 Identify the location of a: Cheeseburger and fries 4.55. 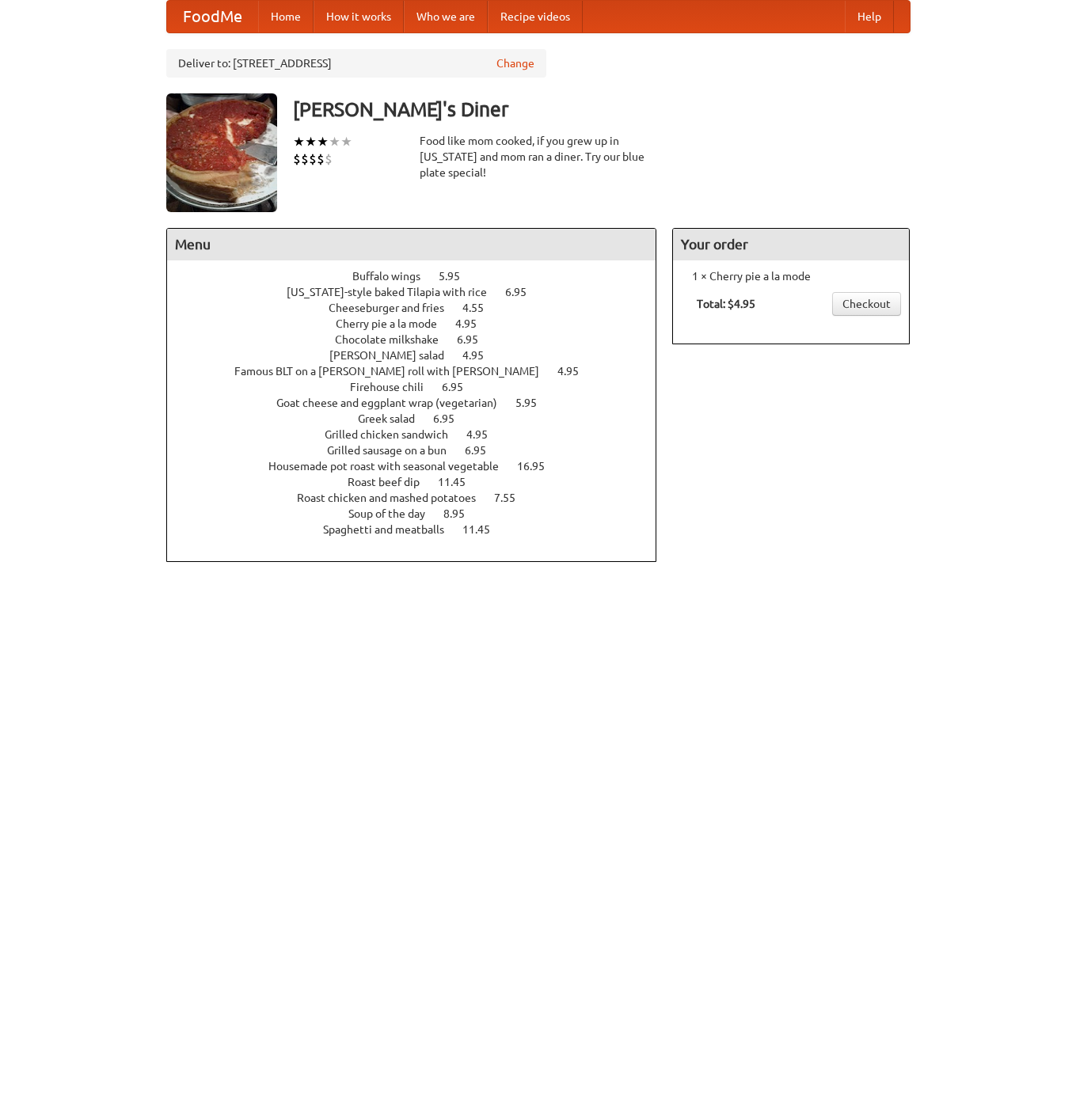
(421, 308).